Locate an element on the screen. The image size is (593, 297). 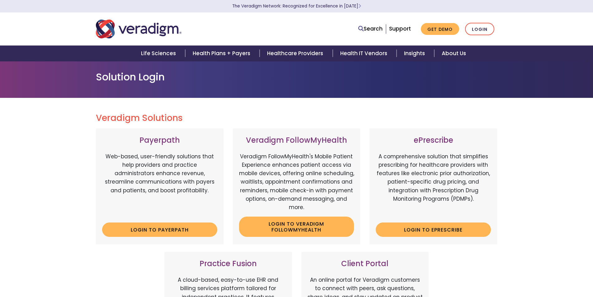
a: Login to Veradigm FollowMyHealth is located at coordinates (297, 226).